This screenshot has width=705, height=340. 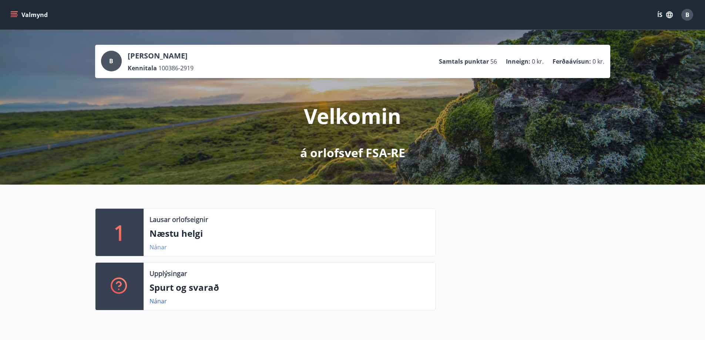 What do you see at coordinates (289, 288) in the screenshot?
I see `p: Spurt og svarað` at bounding box center [289, 288].